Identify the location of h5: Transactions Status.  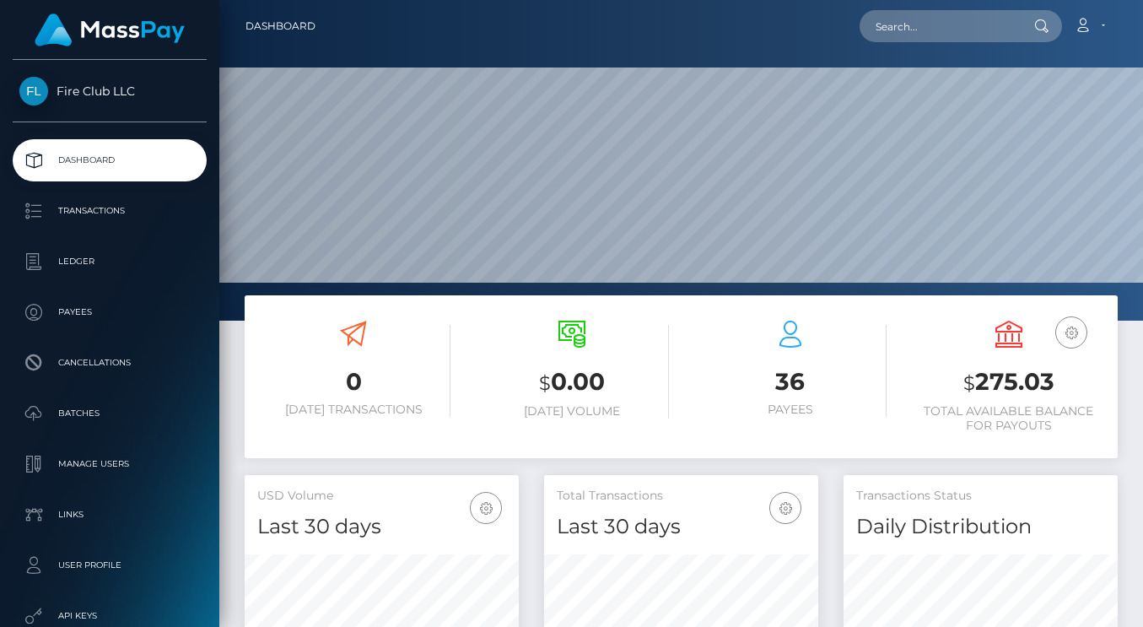
(980, 496).